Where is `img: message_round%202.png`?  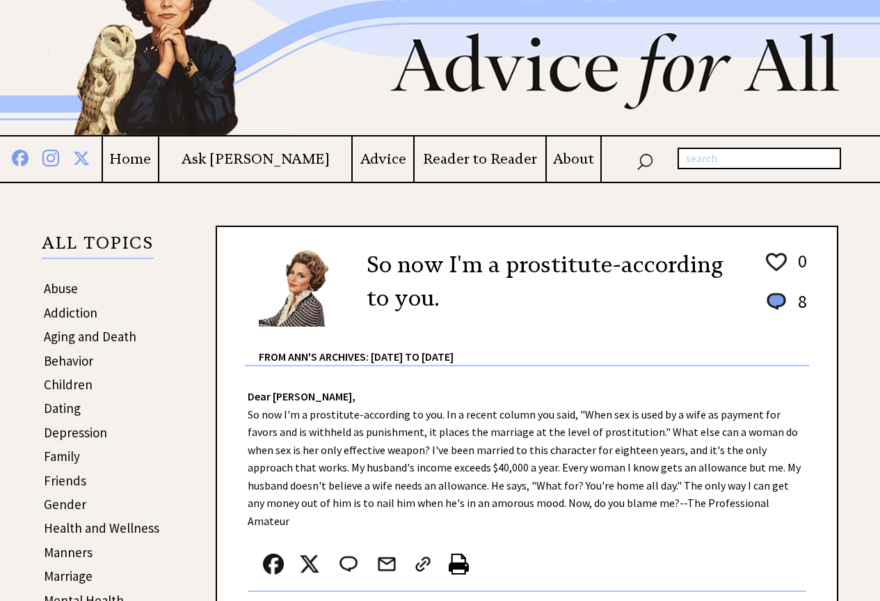 img: message_round%202.png is located at coordinates (349, 564).